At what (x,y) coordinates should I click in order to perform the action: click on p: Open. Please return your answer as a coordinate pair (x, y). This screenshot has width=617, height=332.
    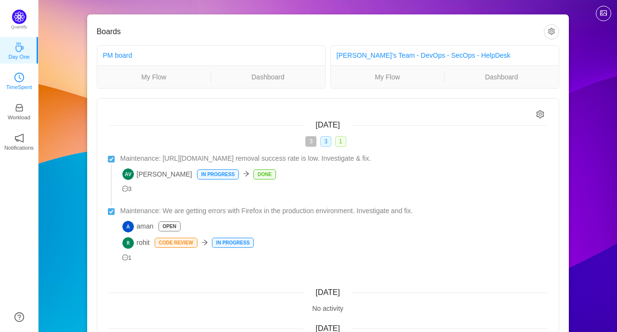
    Looking at the image, I should click on (169, 226).